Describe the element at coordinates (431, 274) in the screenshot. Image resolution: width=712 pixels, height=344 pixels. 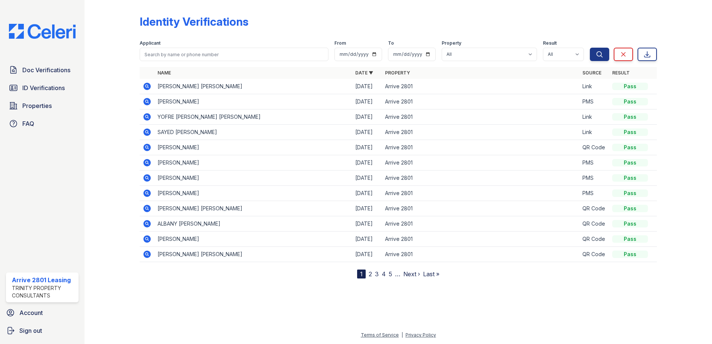
I see `a: Last »` at that location.